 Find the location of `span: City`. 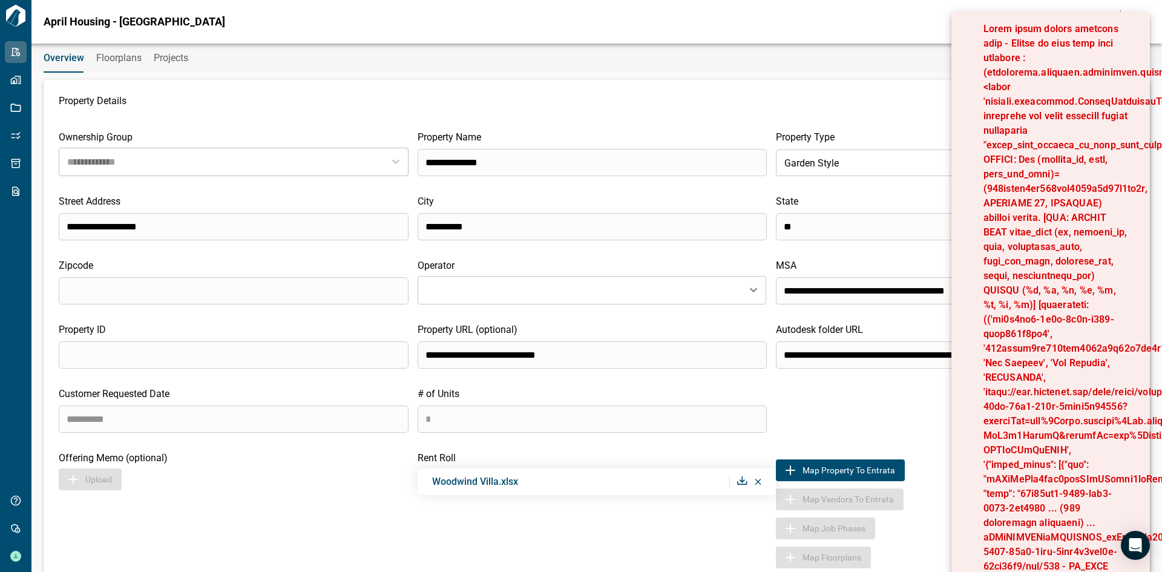

span: City is located at coordinates (426, 201).